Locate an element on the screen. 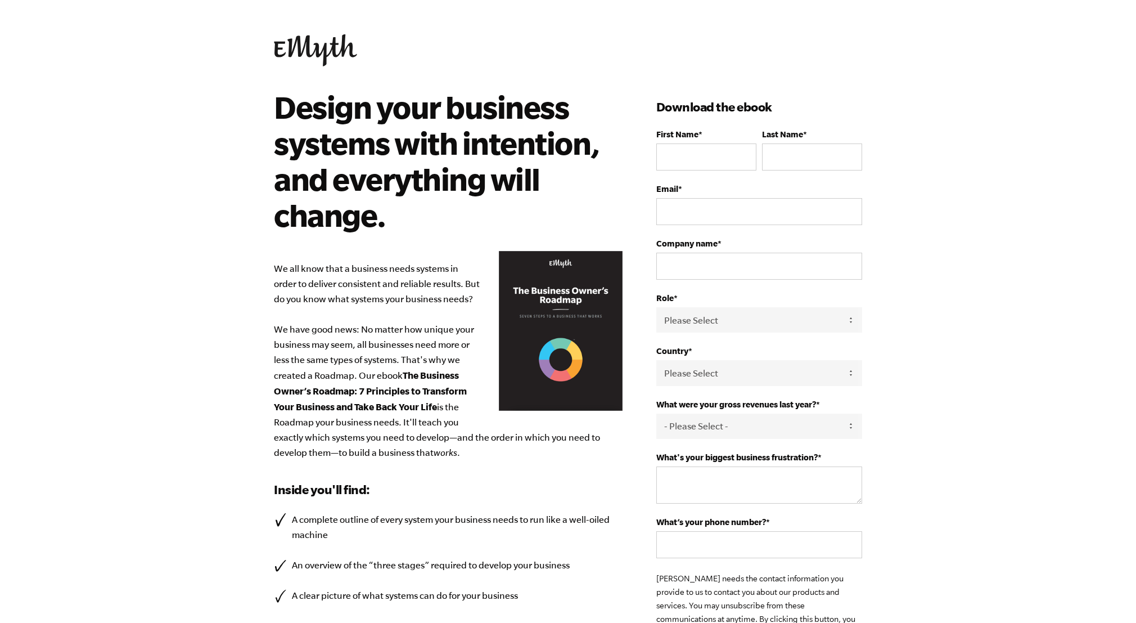  span: Last Name is located at coordinates (782, 134).